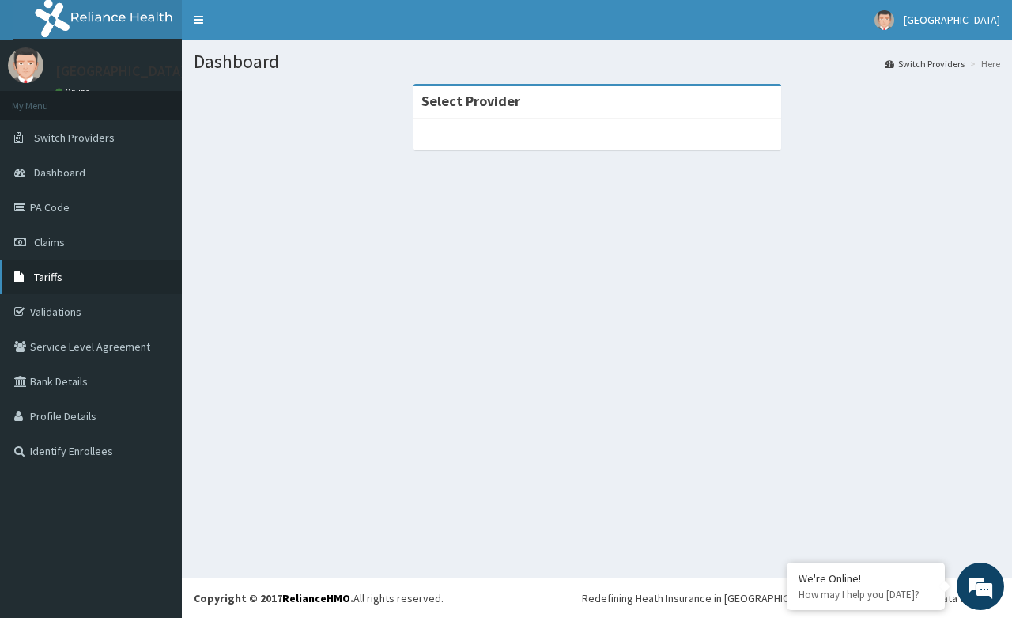 The width and height of the screenshot is (1012, 618). I want to click on strong: Select Provider, so click(471, 100).